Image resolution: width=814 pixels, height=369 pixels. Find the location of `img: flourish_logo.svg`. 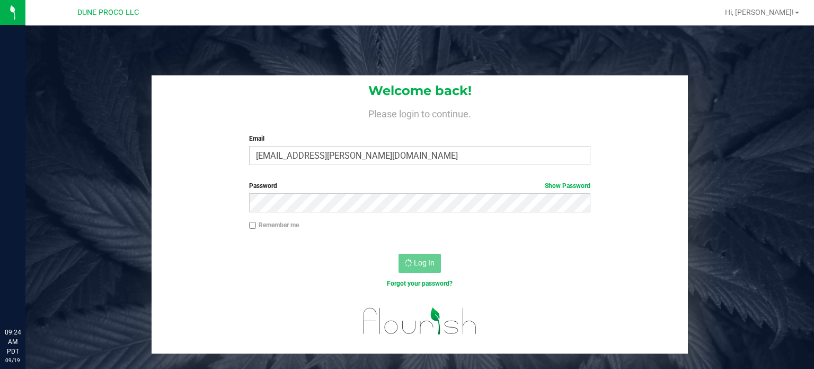

img: flourish_logo.svg is located at coordinates (420, 320).